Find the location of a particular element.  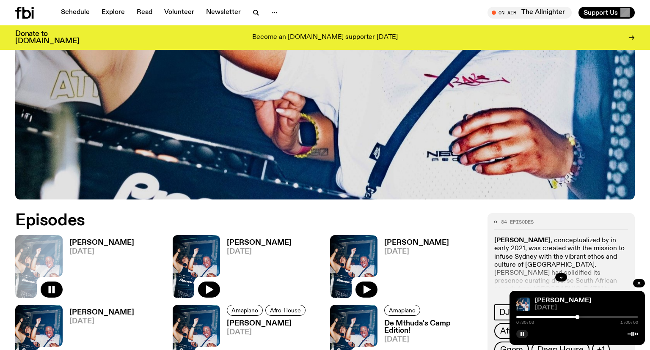

a: DJ Mix is located at coordinates (512, 313).